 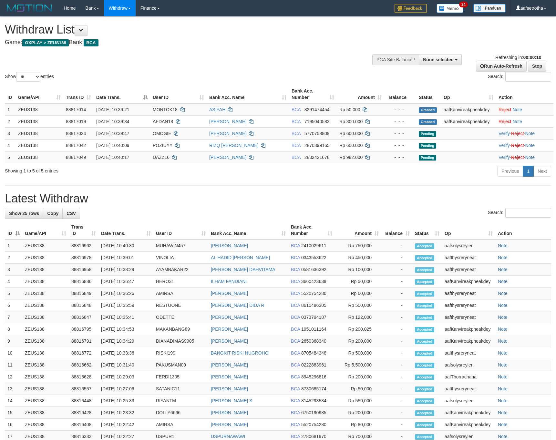 What do you see at coordinates (181, 353) in the screenshot?
I see `td: RISKI199` at bounding box center [181, 353].